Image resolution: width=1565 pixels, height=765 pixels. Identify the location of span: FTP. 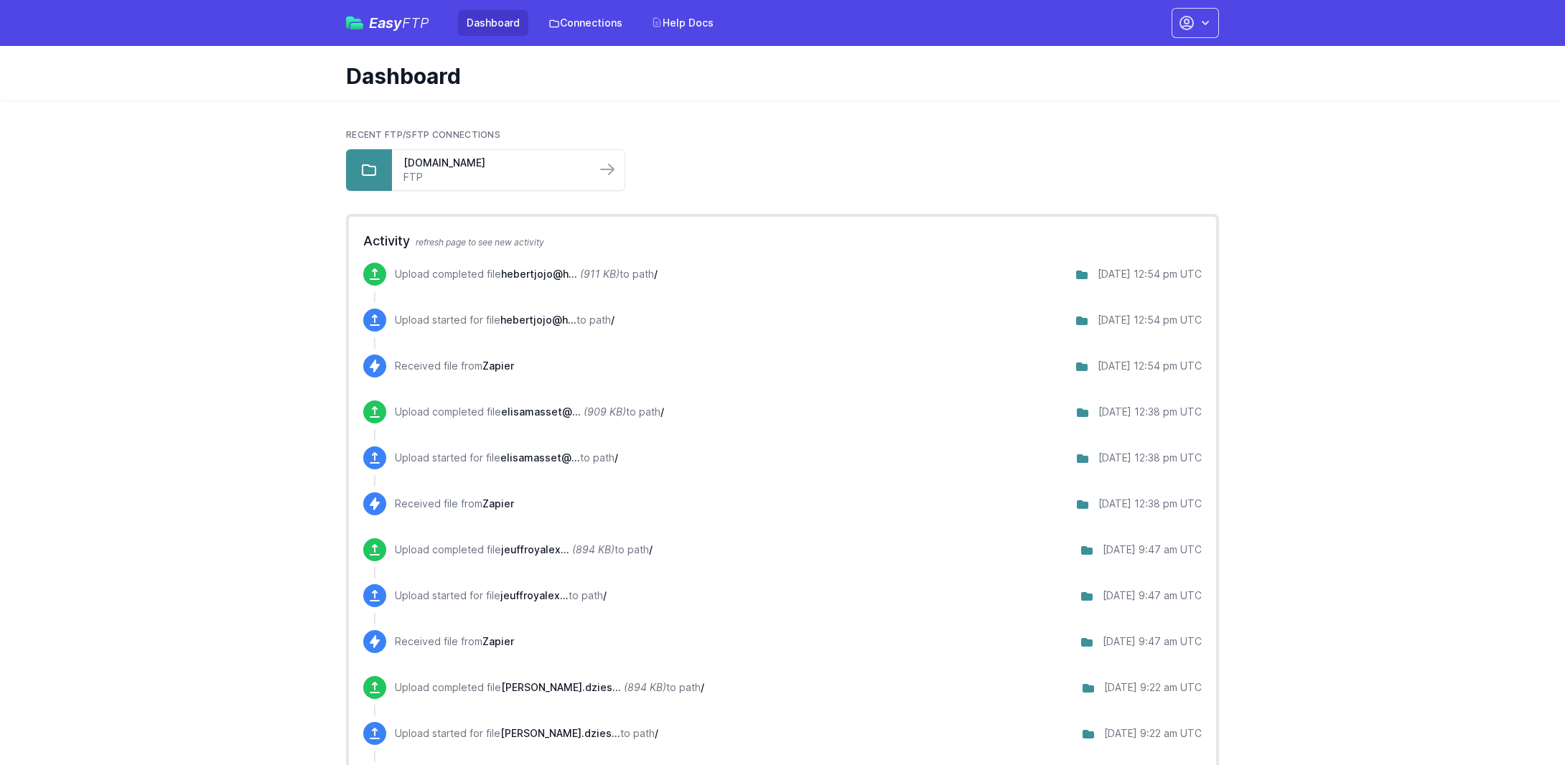
(416, 23).